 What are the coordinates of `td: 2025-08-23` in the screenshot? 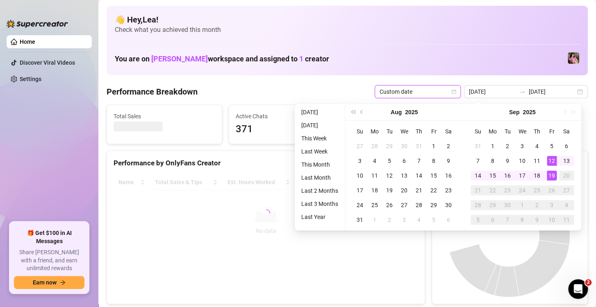 It's located at (448, 191).